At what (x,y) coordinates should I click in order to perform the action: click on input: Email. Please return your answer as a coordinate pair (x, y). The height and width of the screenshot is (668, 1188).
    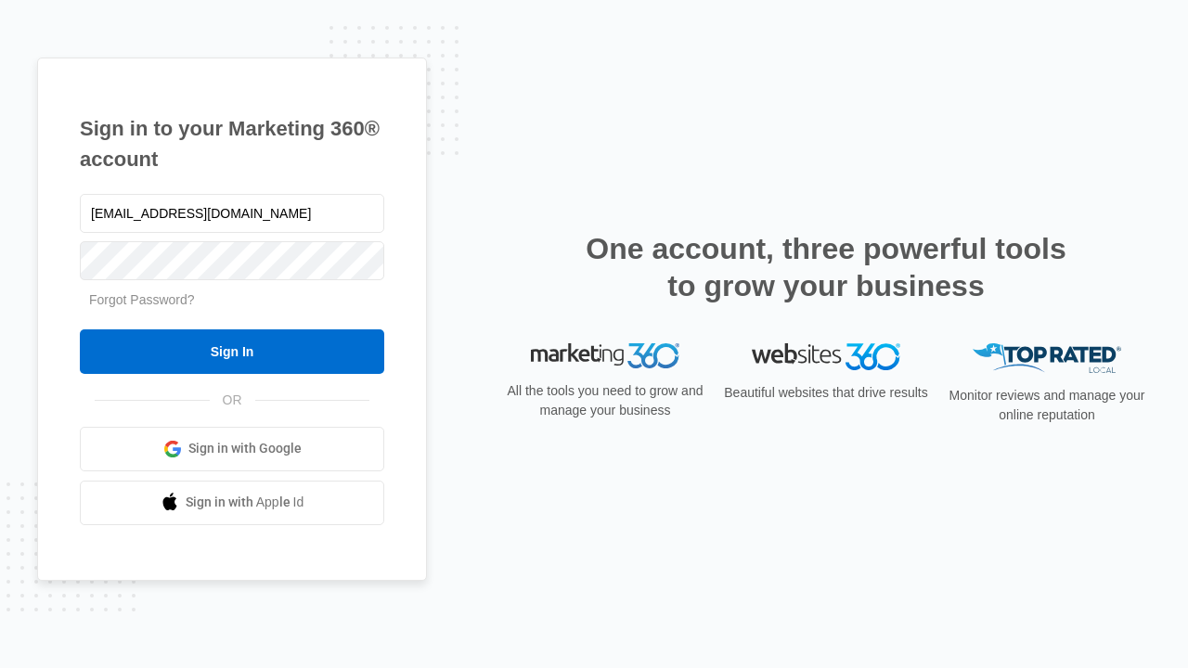
    Looking at the image, I should click on (232, 213).